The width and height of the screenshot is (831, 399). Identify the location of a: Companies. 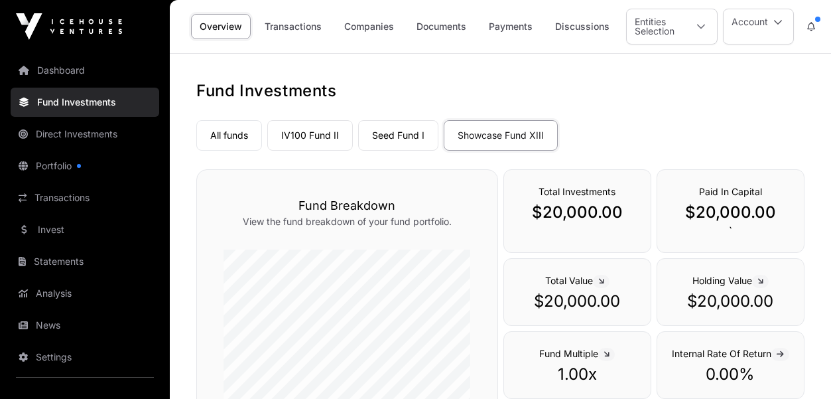
(369, 27).